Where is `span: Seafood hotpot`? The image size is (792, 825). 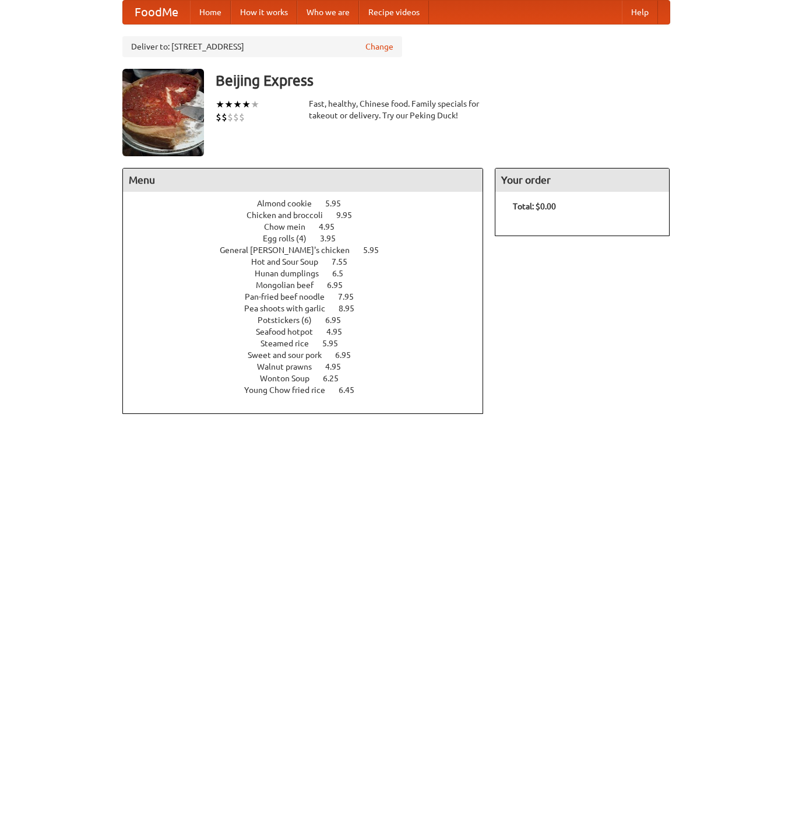 span: Seafood hotpot is located at coordinates (290, 332).